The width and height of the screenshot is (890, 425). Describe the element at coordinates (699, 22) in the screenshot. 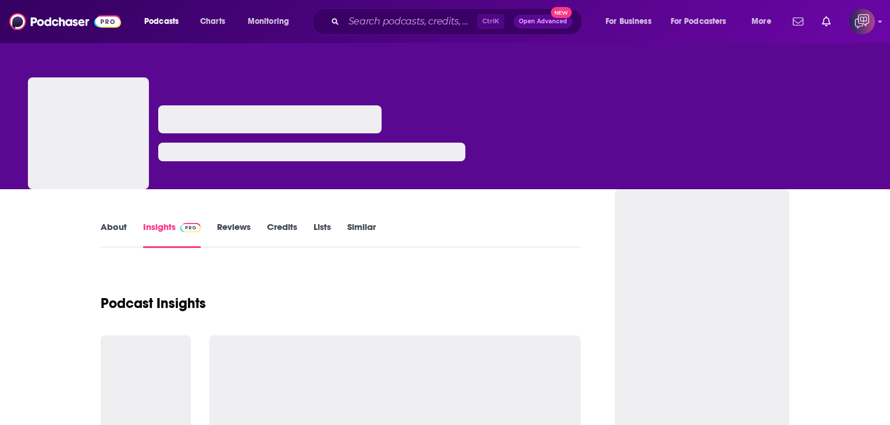

I see `span: For Podcasters` at that location.